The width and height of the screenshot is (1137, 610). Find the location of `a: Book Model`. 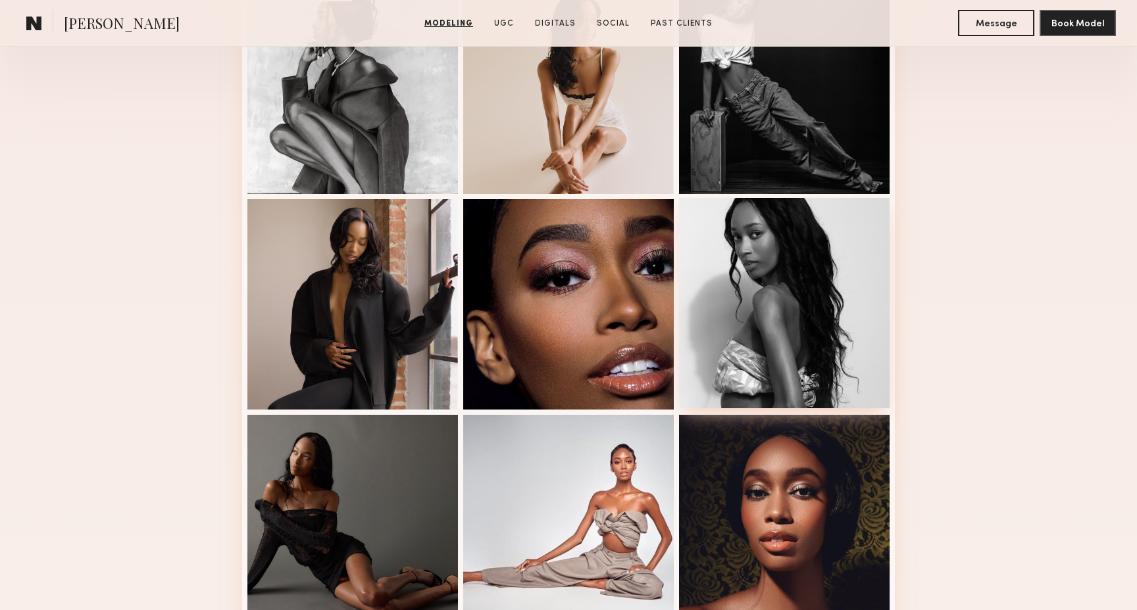

a: Book Model is located at coordinates (1077, 22).